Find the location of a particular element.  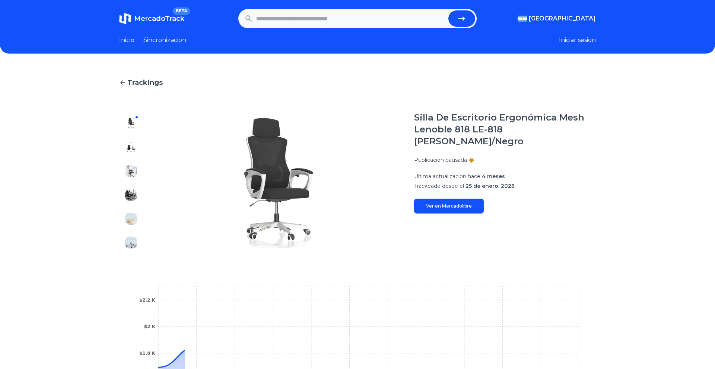

span: Ultima actualizacion hace is located at coordinates (447, 176).